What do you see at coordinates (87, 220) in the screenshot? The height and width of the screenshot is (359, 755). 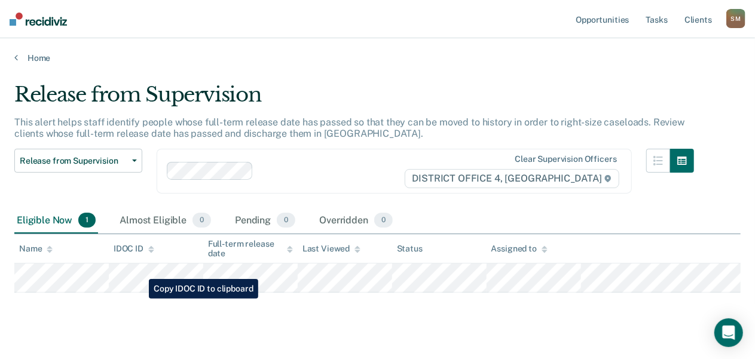 I see `span: 1` at bounding box center [87, 220].